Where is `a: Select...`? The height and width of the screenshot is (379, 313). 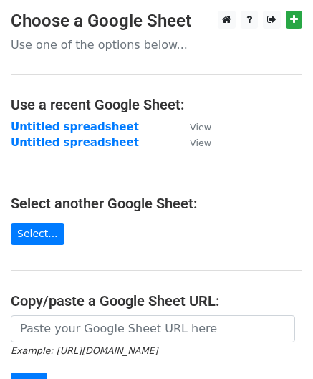
a: Select... is located at coordinates (37, 233).